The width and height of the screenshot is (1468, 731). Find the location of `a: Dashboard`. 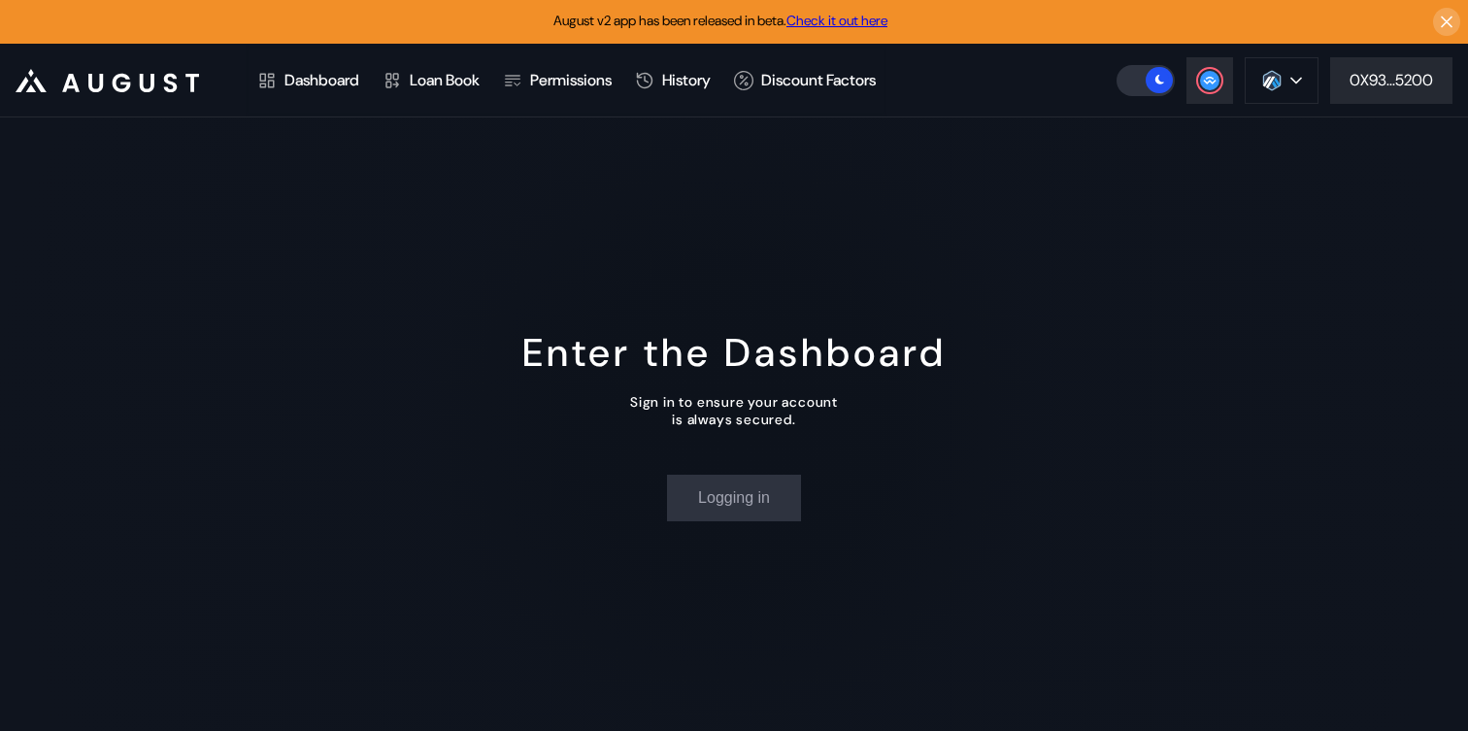

a: Dashboard is located at coordinates (308, 81).